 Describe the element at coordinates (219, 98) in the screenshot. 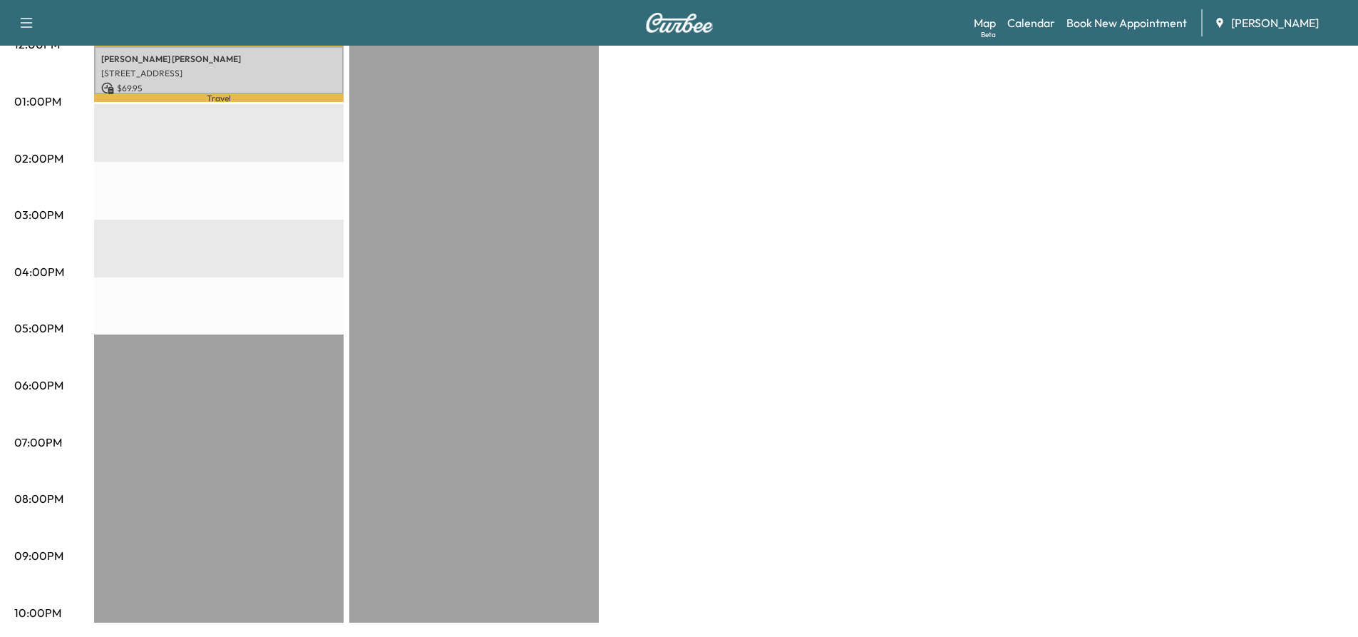

I see `p: Travel` at that location.